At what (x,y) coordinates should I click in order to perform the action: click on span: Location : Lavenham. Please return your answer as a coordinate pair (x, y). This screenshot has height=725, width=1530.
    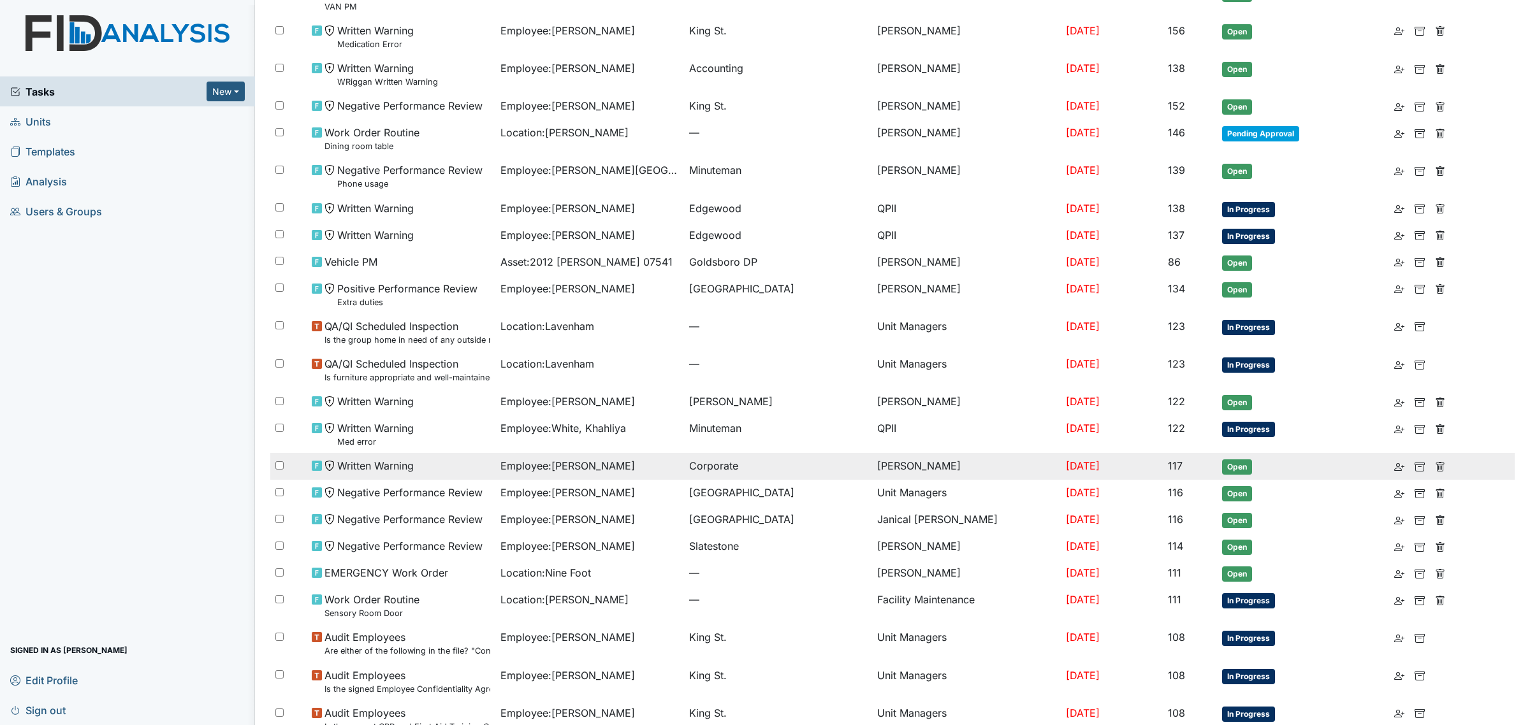
    Looking at the image, I should click on (547, 326).